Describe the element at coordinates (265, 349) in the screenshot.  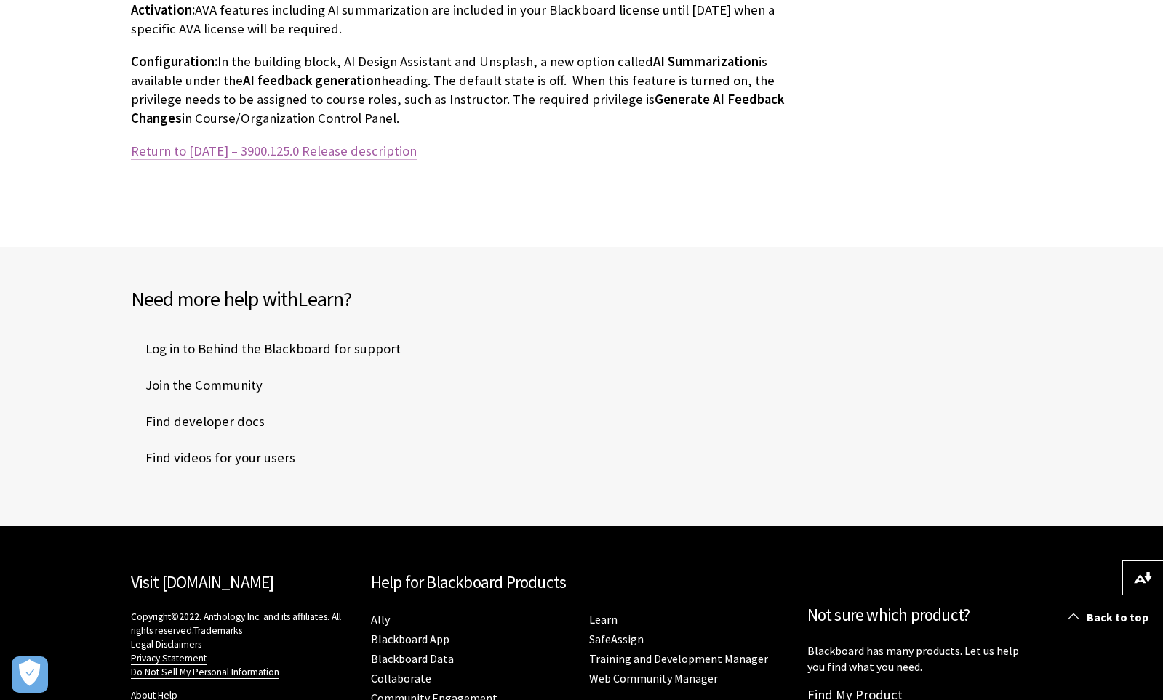
I see `span: Log in to Behind the Blackboard for support` at that location.